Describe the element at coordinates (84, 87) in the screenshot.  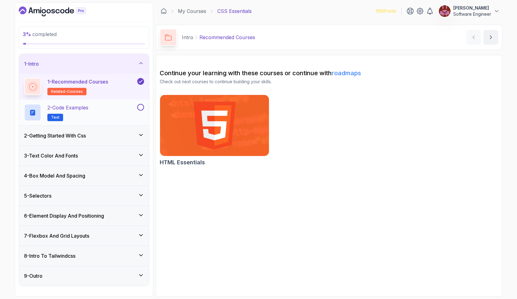
I see `button: 1-Recommended Coursesrelated-courses` at that location.